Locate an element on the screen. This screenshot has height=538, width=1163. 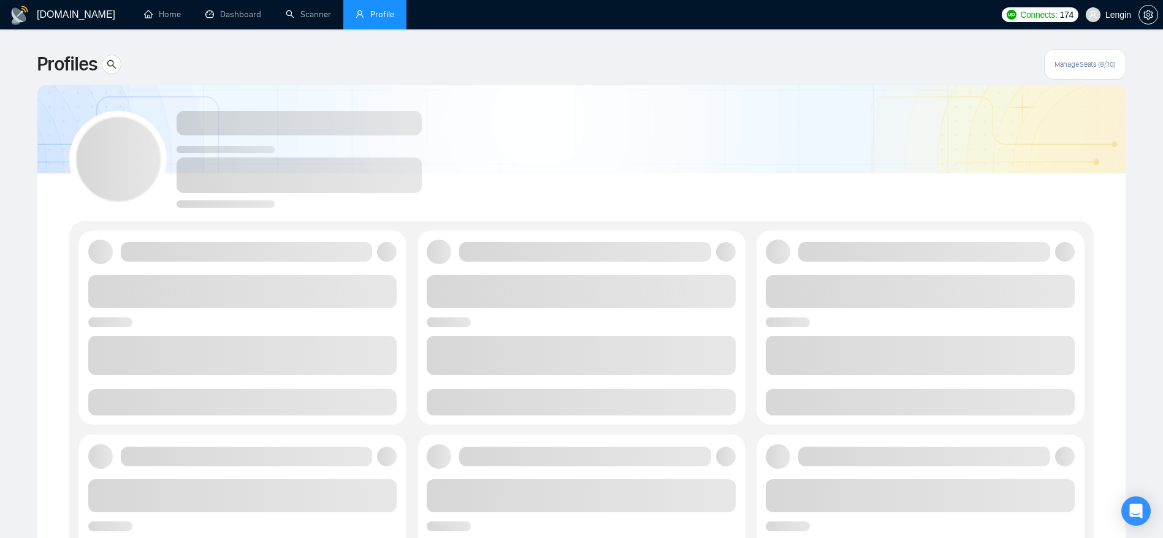
a: setting is located at coordinates (1148, 15).